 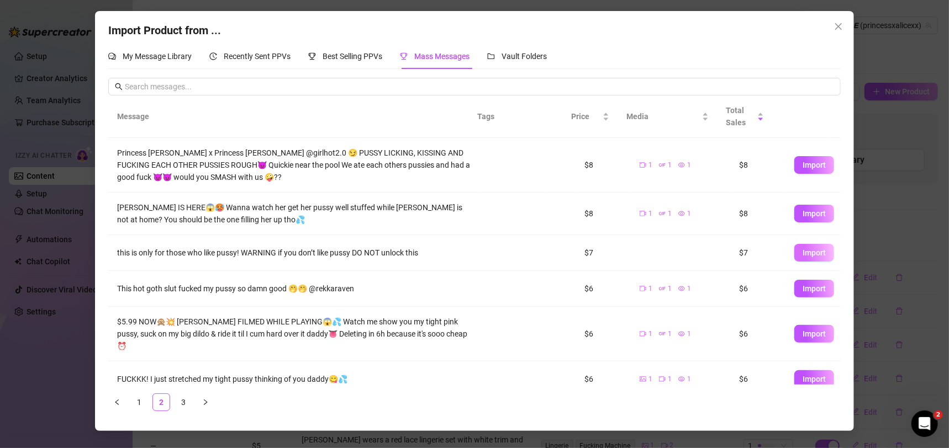 I want to click on span: Close, so click(x=838, y=27).